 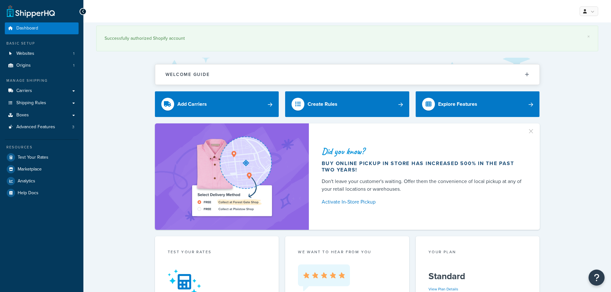 I want to click on h5: Standard, so click(x=478, y=277).